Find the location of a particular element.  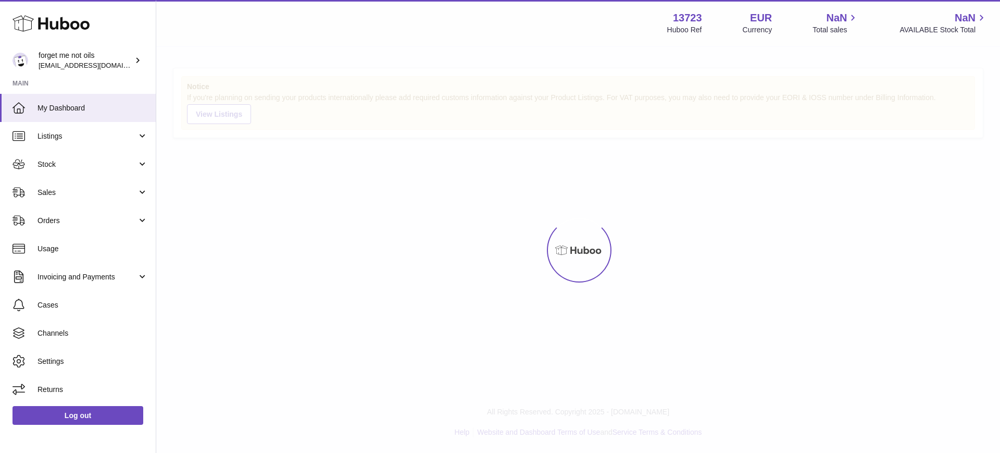

a: NaN Total sales is located at coordinates (836, 23).